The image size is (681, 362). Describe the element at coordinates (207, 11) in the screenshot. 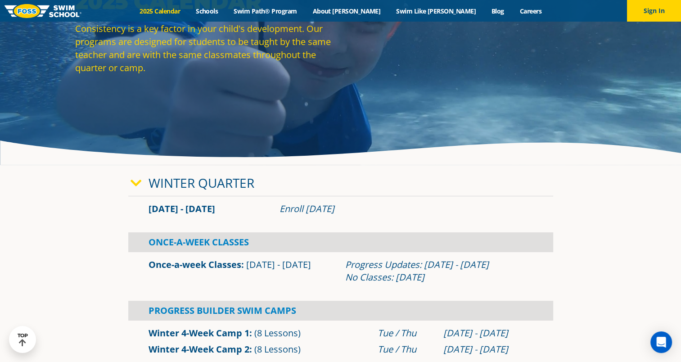

I see `a: Schools` at that location.